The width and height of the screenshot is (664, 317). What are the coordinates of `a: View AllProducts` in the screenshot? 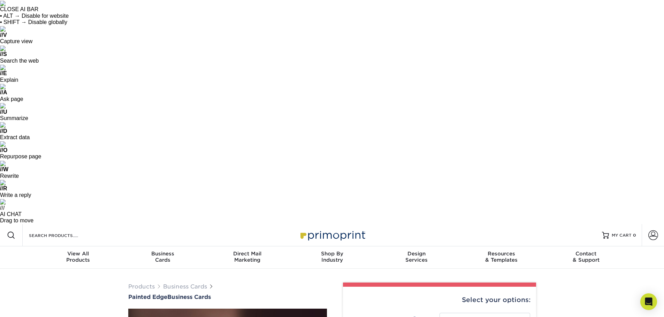 It's located at (78, 258).